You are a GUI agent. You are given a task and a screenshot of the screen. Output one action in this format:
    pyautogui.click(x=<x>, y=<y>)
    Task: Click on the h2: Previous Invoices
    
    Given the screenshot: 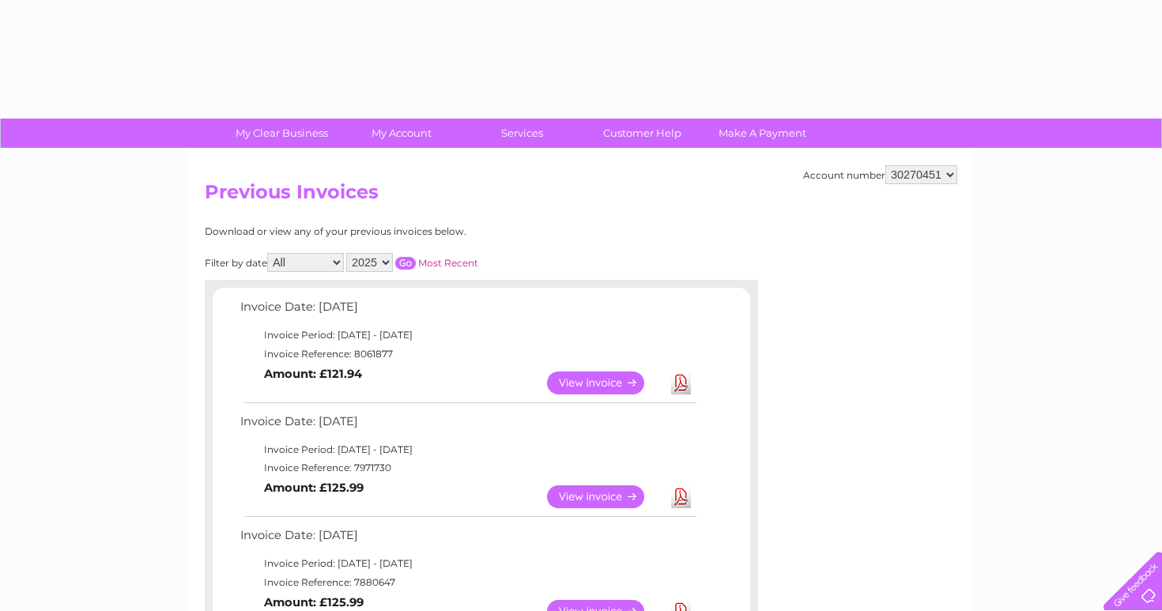 What is the action you would take?
    pyautogui.click(x=581, y=196)
    